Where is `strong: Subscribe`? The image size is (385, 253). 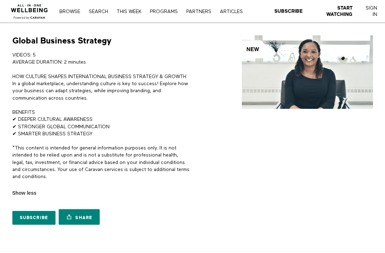 strong: Subscribe is located at coordinates (288, 11).